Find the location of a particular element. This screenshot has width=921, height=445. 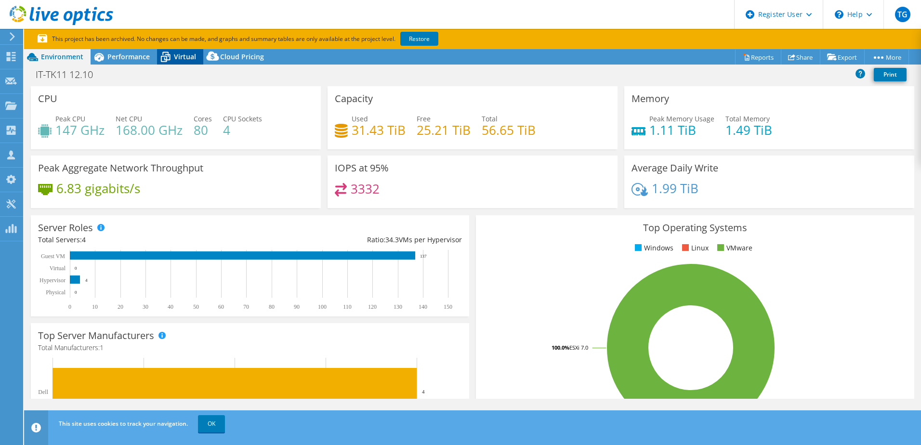

span: This site uses cookies to track your navigation. is located at coordinates (123, 424).